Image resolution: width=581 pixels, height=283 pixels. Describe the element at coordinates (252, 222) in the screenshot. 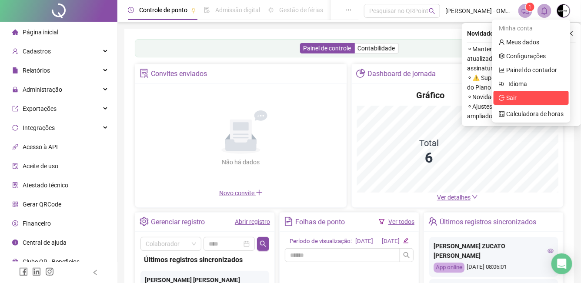

I see `a: Abrir registro` at that location.